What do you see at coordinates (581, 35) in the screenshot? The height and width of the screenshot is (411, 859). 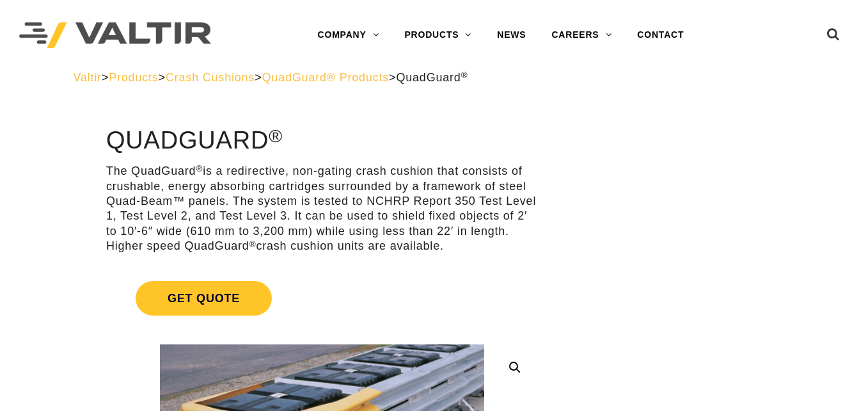 I see `a: CAREERS` at bounding box center [581, 35].